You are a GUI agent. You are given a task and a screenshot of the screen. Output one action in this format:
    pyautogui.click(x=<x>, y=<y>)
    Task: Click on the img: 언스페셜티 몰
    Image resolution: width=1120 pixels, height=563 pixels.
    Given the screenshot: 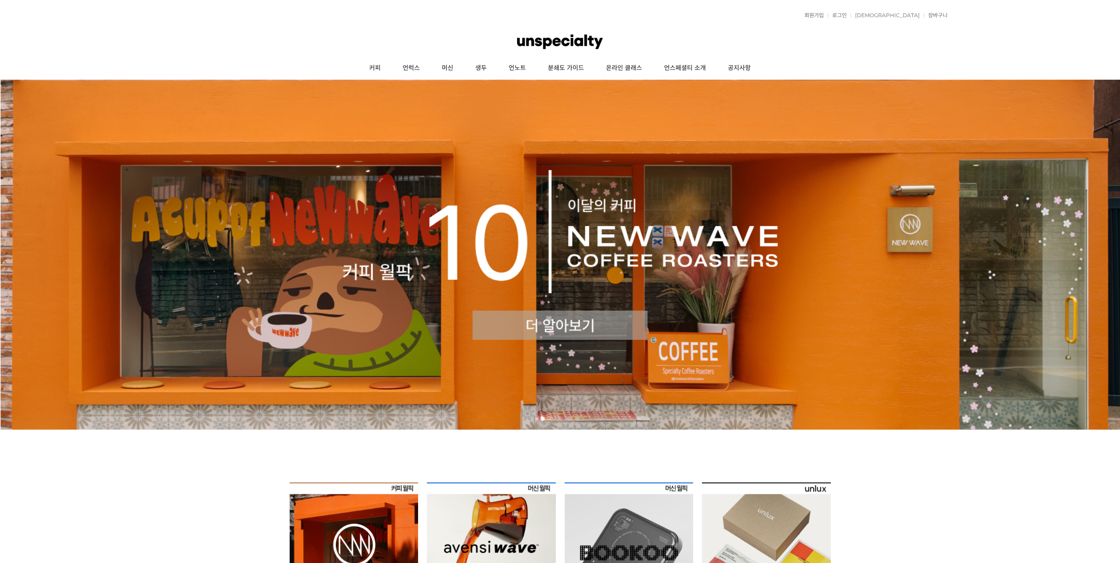 What is the action you would take?
    pyautogui.click(x=560, y=42)
    